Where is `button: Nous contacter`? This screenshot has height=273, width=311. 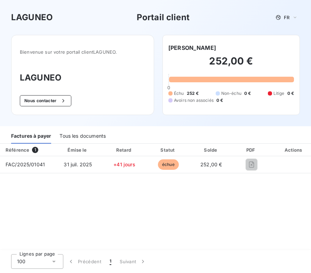 button: Nous contacter is located at coordinates (46, 101).